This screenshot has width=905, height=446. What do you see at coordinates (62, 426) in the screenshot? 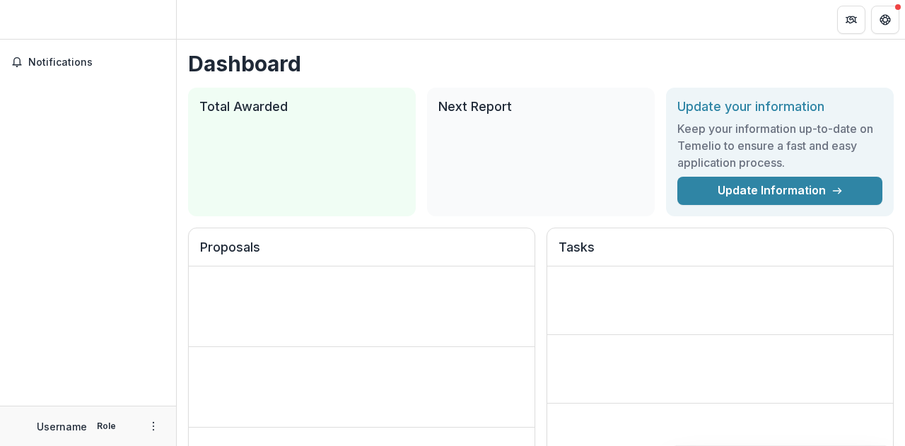
I see `p: Username` at bounding box center [62, 426].